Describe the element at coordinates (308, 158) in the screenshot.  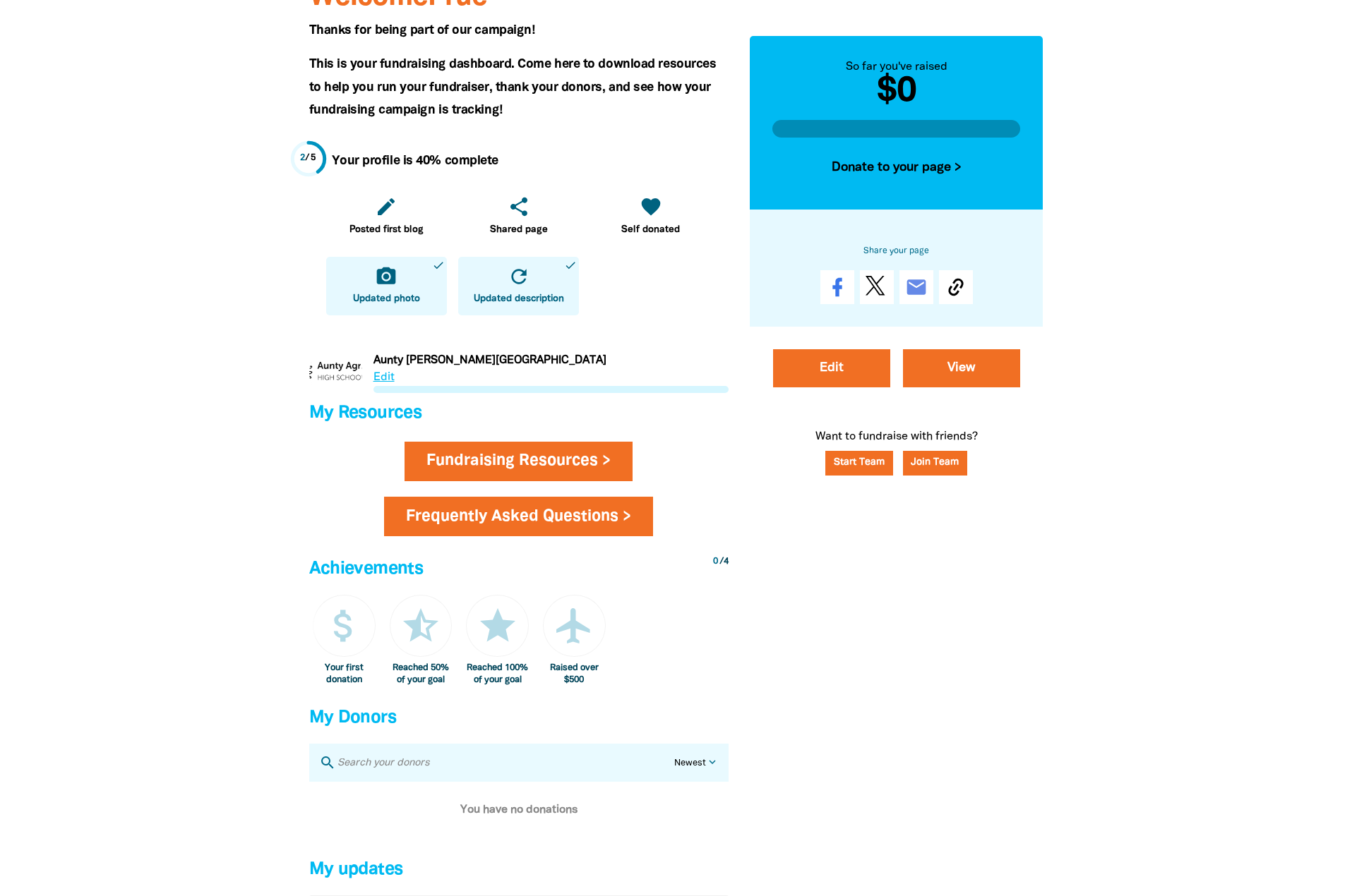
I see `div: / 5` at that location.